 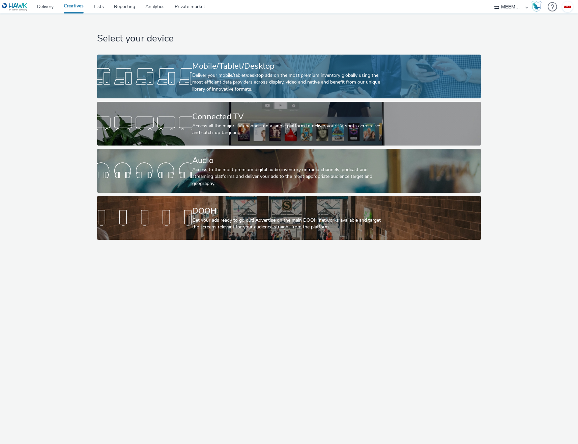 I want to click on a: DOOHGet your ads ready to go out! Advertise on the main DOOH networks available and target the sc..., so click(x=289, y=218).